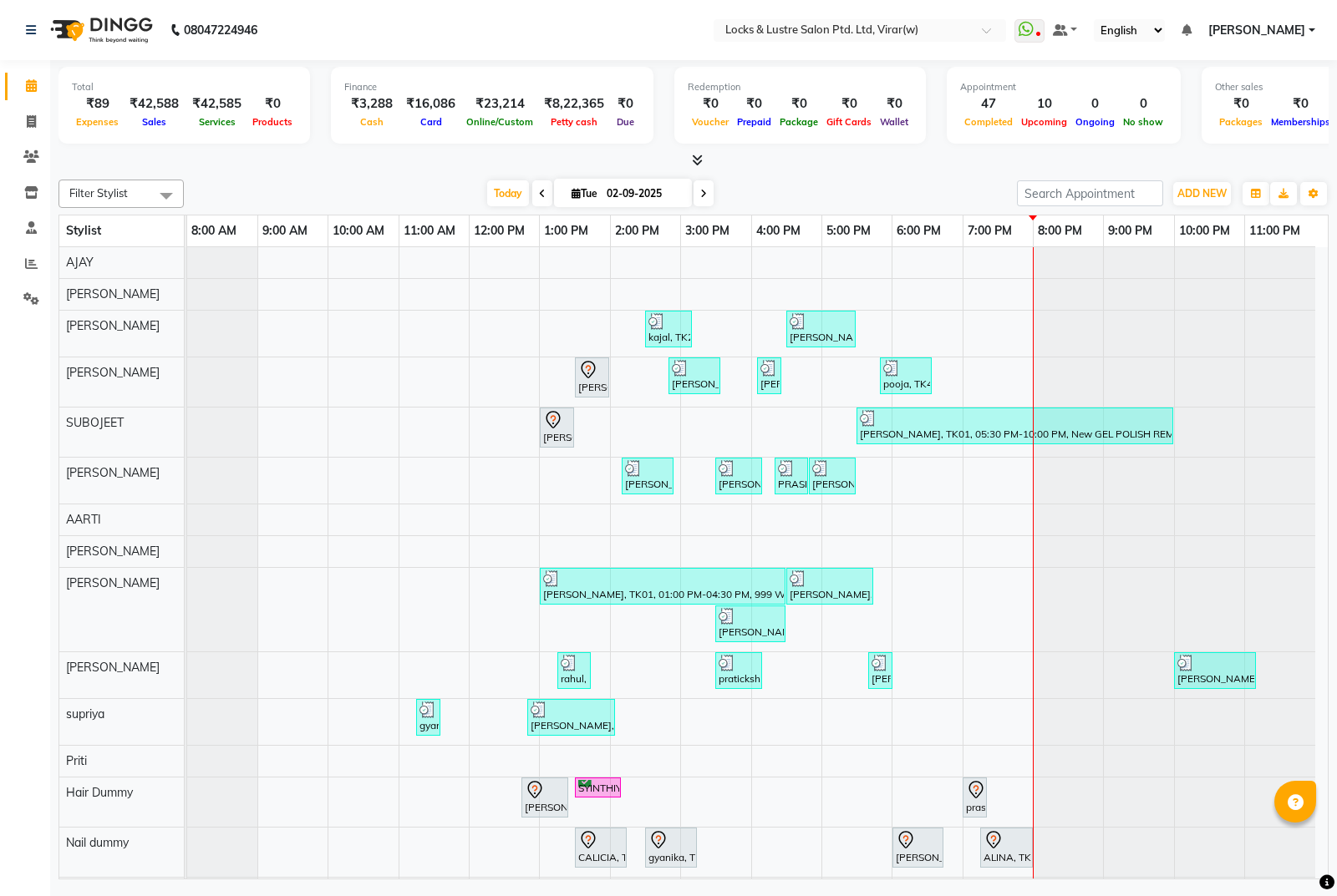  What do you see at coordinates (1130, 230) in the screenshot?
I see `a: 9:00 PM` at bounding box center [1130, 230].